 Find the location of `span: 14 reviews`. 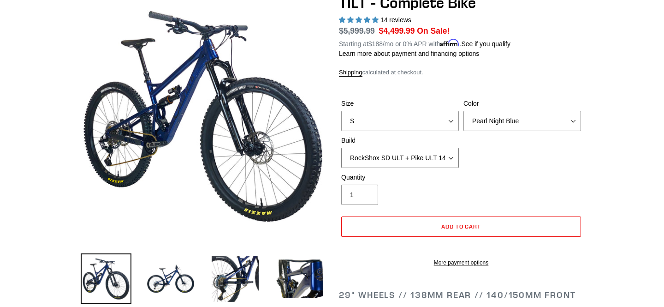

span: 14 reviews is located at coordinates (396, 20).